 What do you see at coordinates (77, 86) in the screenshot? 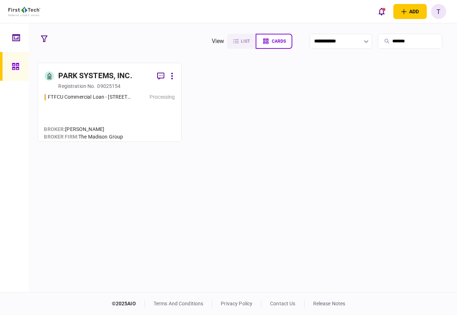
I see `div: registration no.` at bounding box center [77, 86].